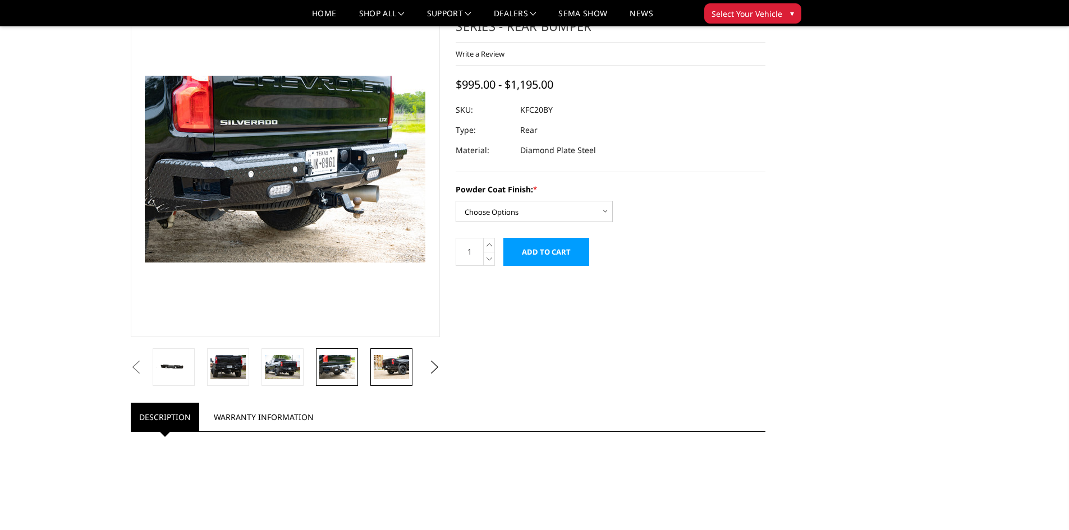 Image resolution: width=1069 pixels, height=530 pixels. Describe the element at coordinates (611, 189) in the screenshot. I see `label: Powder Coat Finish:` at that location.